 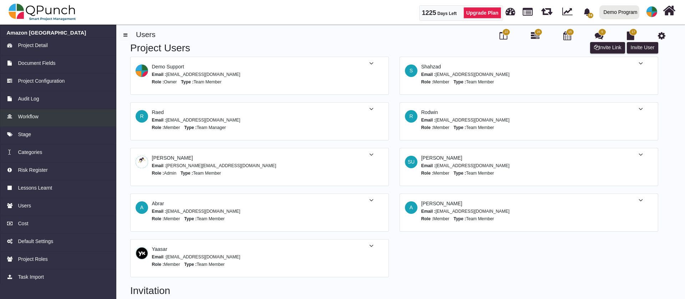 What do you see at coordinates (258, 48) in the screenshot?
I see `h2: Project Users` at bounding box center [258, 48].